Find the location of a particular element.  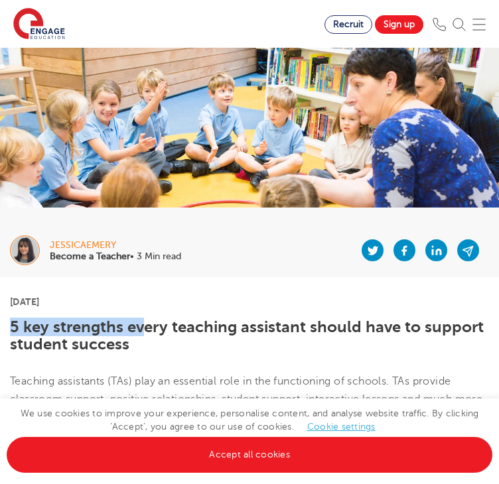

span: We use cookies to improve your experience, personalise content, and analyse website traffic. By c... is located at coordinates (249, 434).